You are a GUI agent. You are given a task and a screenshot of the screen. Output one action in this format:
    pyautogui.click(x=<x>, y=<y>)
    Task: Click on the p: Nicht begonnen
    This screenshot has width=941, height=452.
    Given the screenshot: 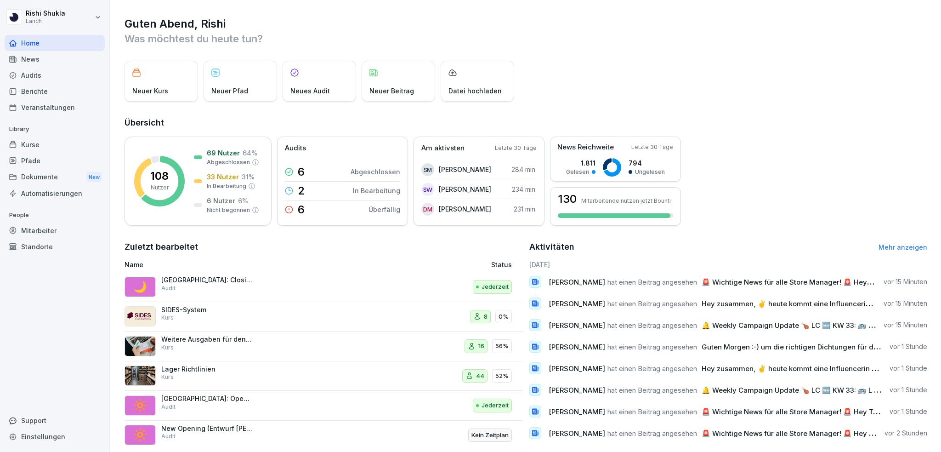 What is the action you would take?
    pyautogui.click(x=228, y=210)
    